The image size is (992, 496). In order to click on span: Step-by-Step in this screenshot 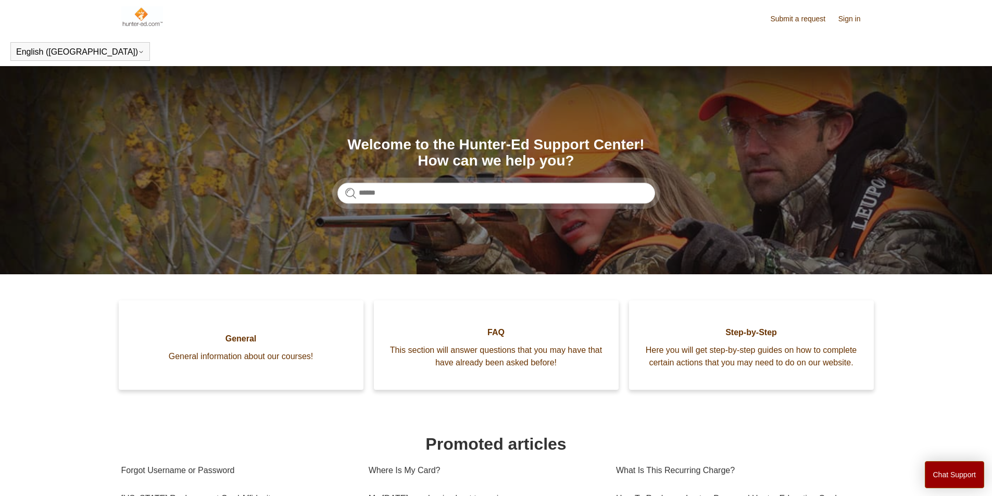, I will do `click(752, 333)`.